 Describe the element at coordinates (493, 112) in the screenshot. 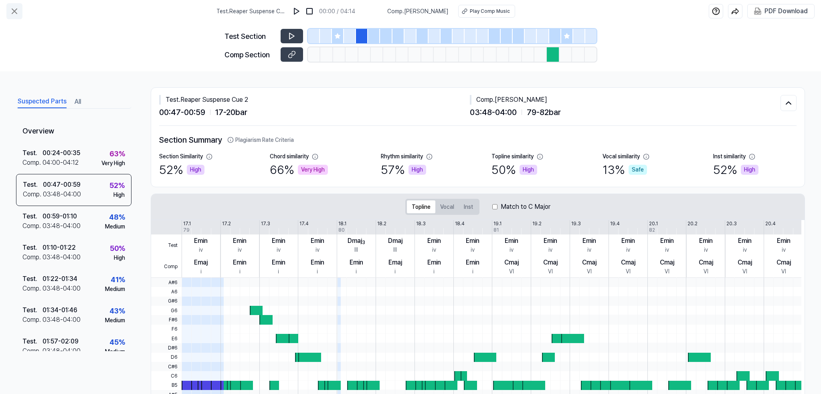

I see `span: 03:48 - 04:00` at that location.